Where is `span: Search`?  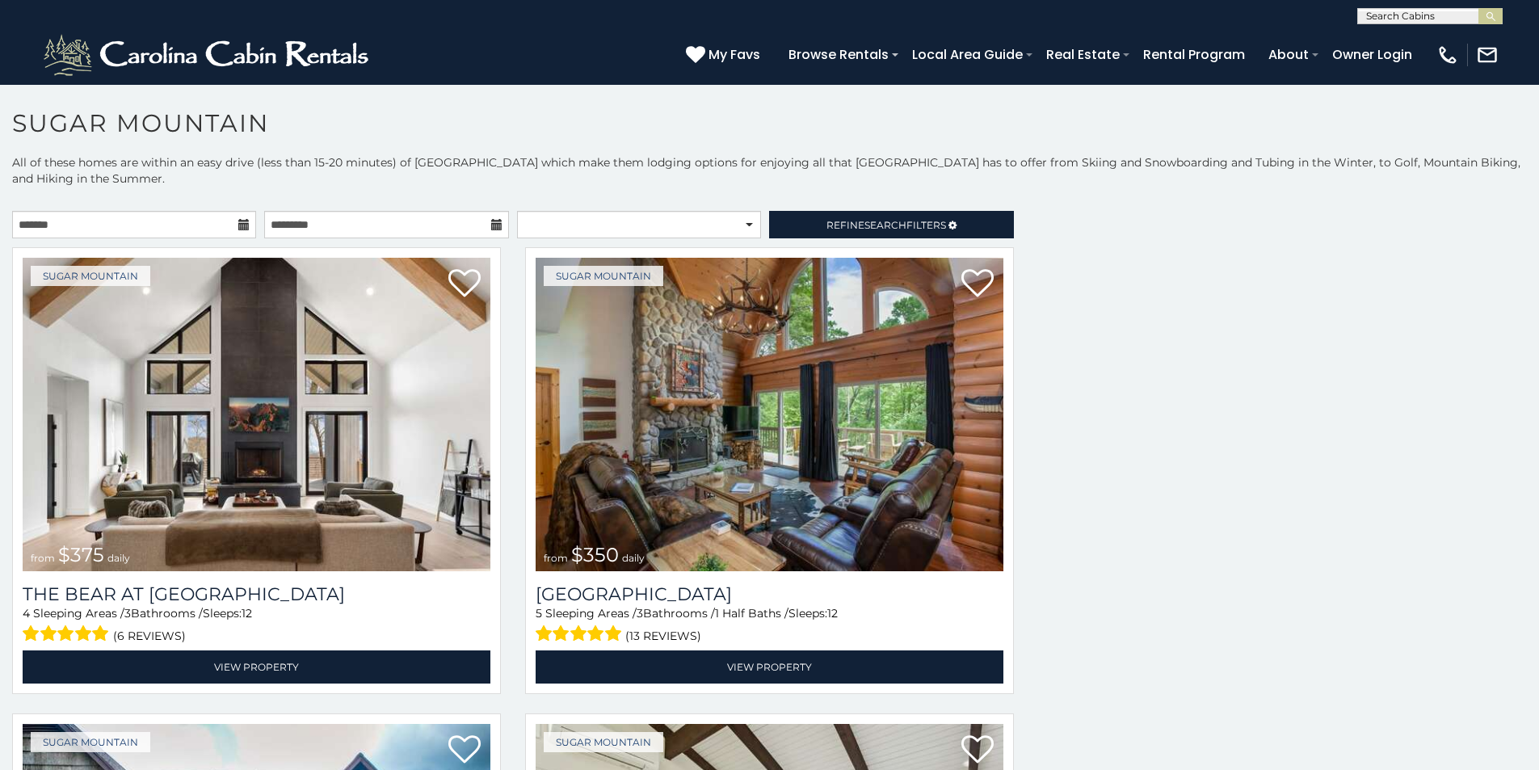 span: Search is located at coordinates (885, 225).